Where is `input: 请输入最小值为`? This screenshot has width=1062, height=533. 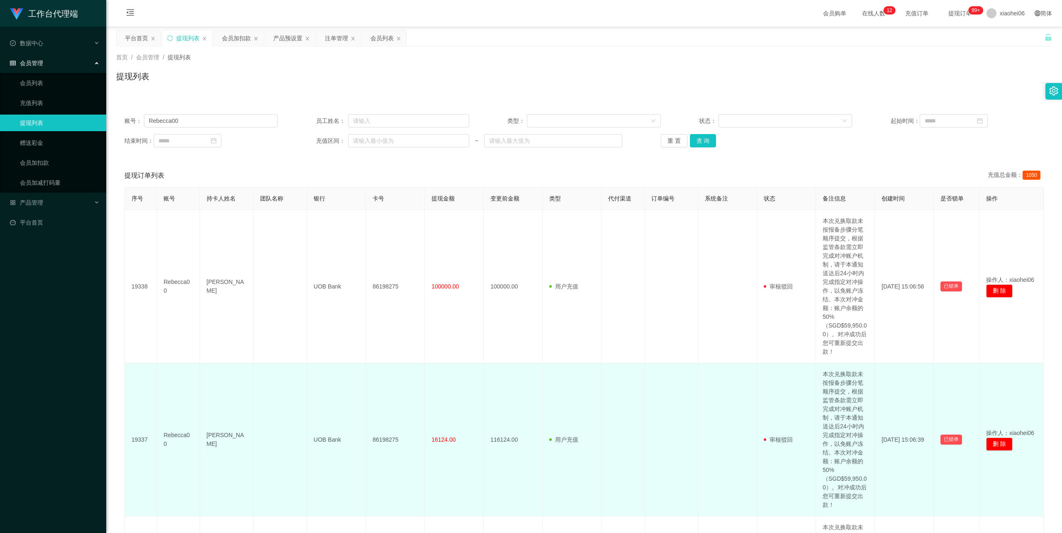 input: 请输入最小值为 is located at coordinates (409, 141).